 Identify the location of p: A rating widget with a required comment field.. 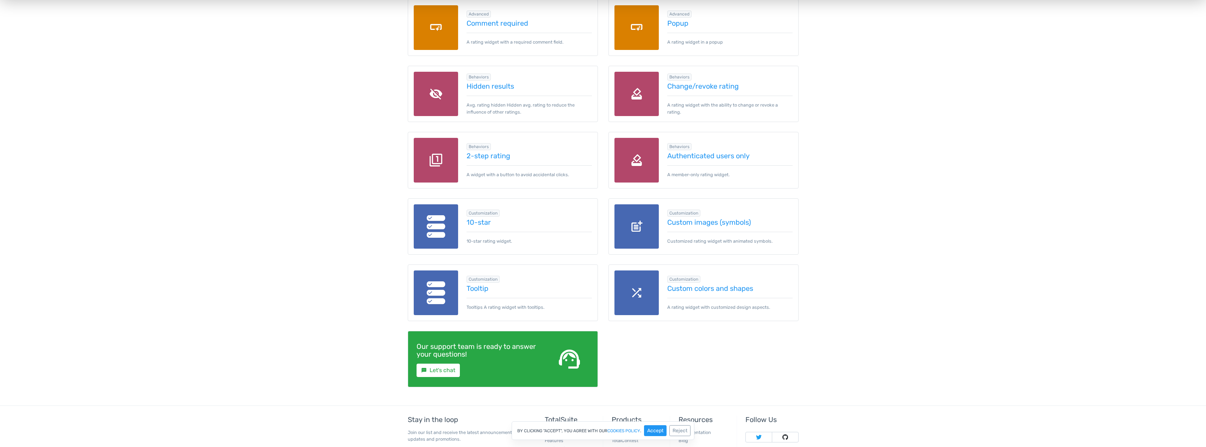
(529, 39).